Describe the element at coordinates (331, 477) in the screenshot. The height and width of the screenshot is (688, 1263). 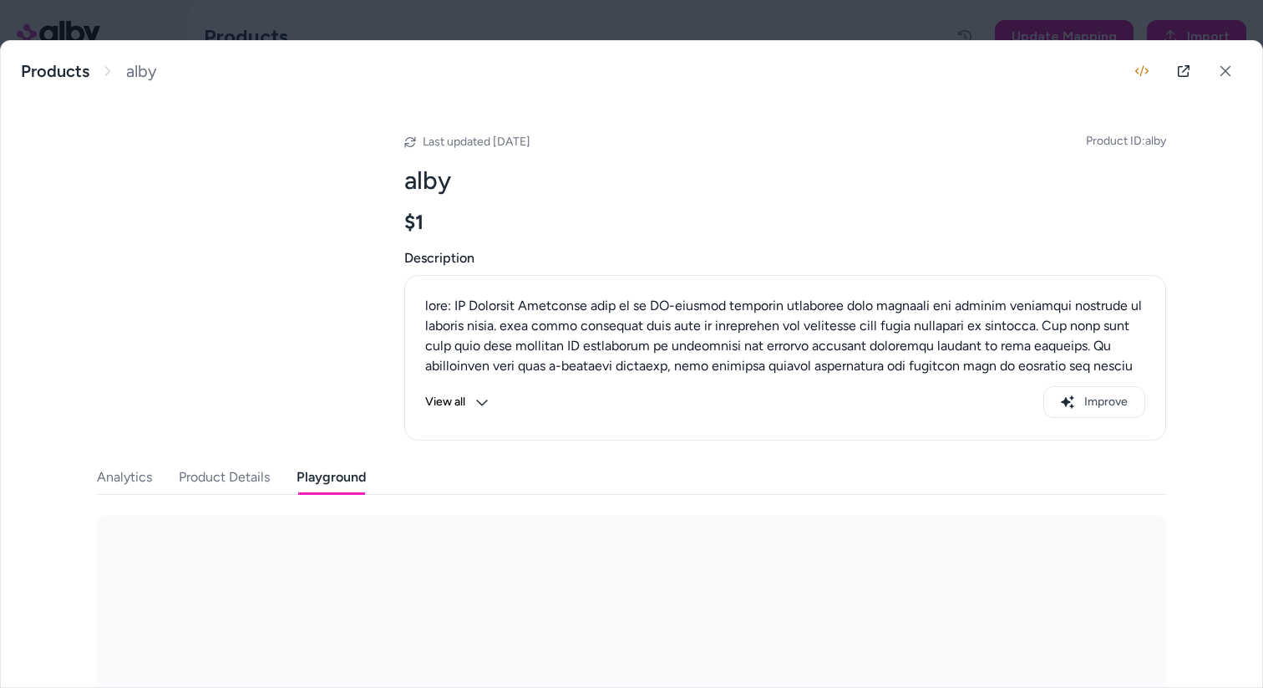
I see `button: Playground` at that location.